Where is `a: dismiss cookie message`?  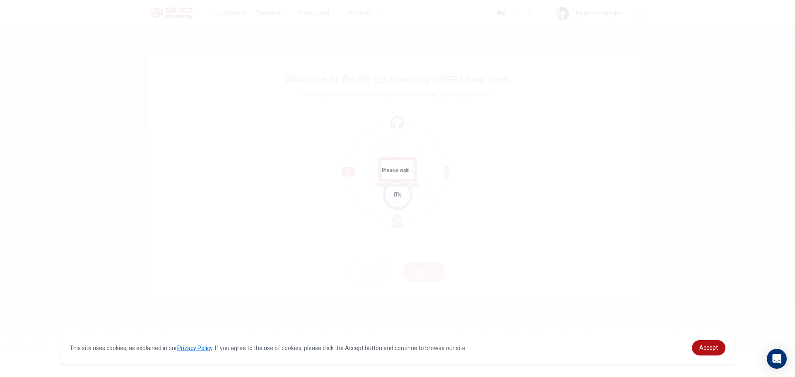
a: dismiss cookie message is located at coordinates (708, 348).